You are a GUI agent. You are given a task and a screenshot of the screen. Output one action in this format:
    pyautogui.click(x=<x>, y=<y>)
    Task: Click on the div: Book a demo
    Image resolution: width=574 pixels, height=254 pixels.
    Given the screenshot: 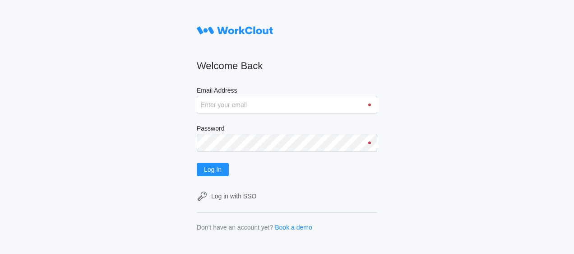 What is the action you would take?
    pyautogui.click(x=293, y=227)
    